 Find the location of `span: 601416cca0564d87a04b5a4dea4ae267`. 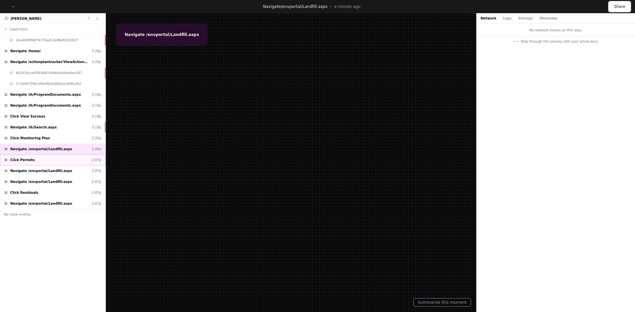

span: 601416cca0564d87a04b5a4dea4ae267 is located at coordinates (49, 73).